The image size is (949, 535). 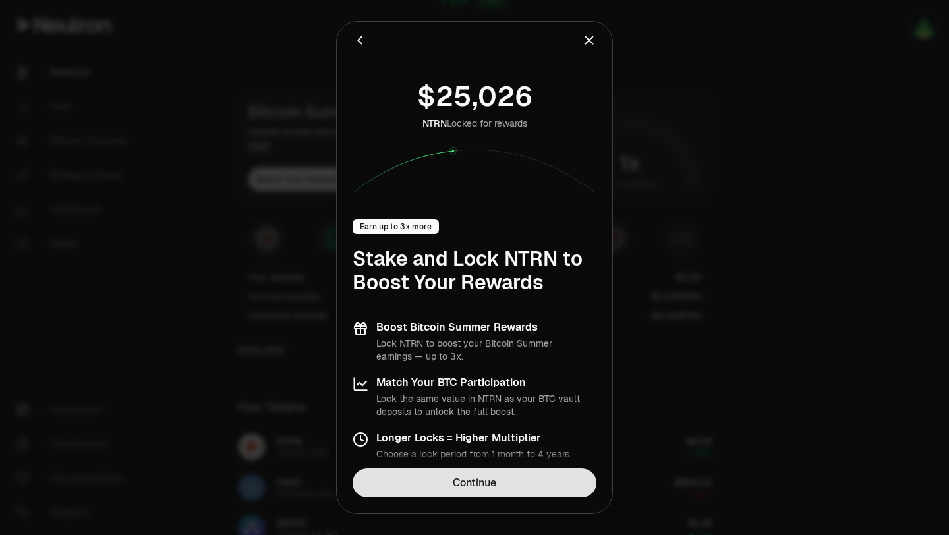 I want to click on p: Lock the same value in NTRN as your BTC vault deposits to unlock the full boost., so click(x=486, y=405).